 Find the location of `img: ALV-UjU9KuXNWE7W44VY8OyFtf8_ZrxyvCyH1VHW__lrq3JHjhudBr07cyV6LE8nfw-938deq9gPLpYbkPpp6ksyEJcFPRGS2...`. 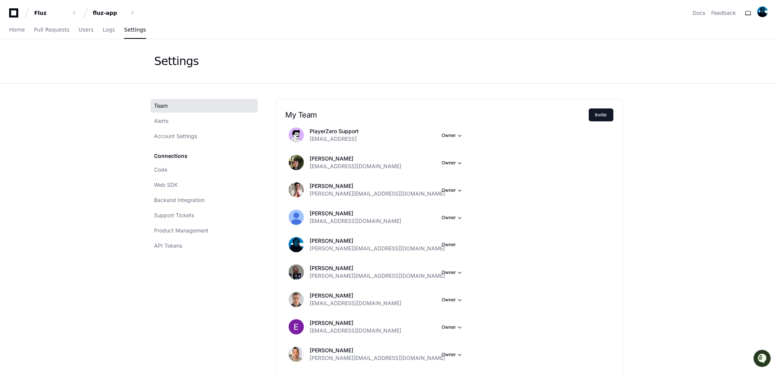

img: ALV-UjU9KuXNWE7W44VY8OyFtf8_ZrxyvCyH1VHW__lrq3JHjhudBr07cyV6LE8nfw-938deq9gPLpYbkPpp6ksyEJcFPRGS2... is located at coordinates (296, 217).